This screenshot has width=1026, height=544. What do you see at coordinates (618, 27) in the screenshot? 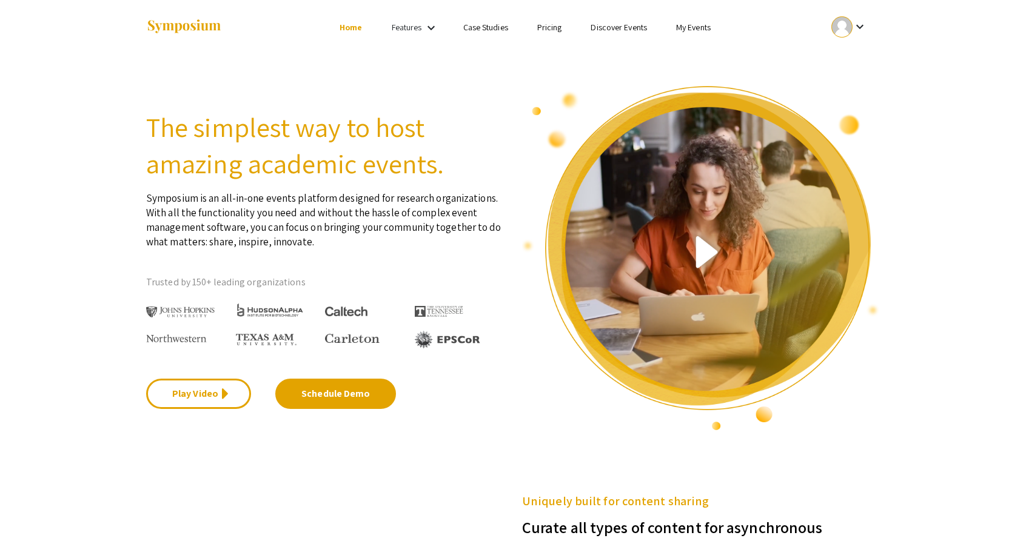
I see `a: Discover Events` at bounding box center [618, 27].